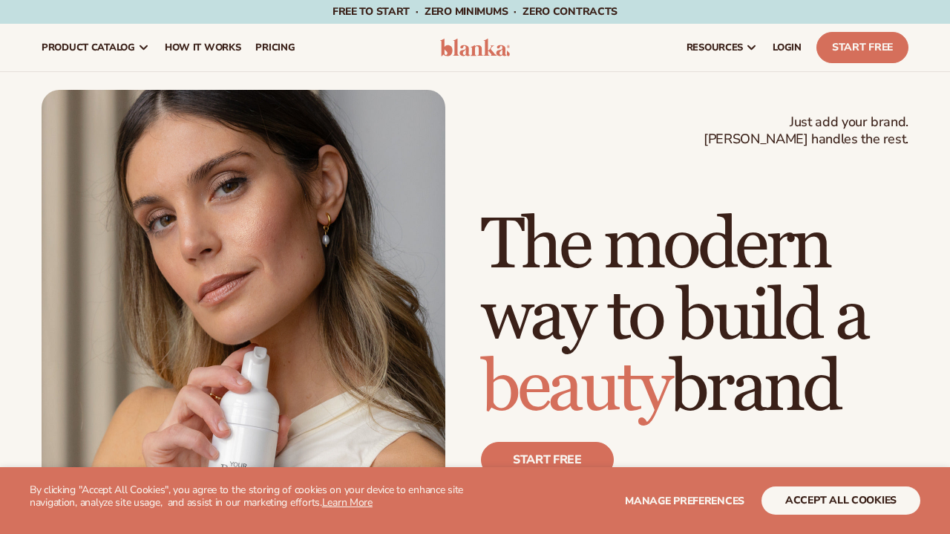  Describe the element at coordinates (252, 496) in the screenshot. I see `p: By clicking "Accept All Cookies", you agree to the storing of cookies on your device to enhance s...` at that location.